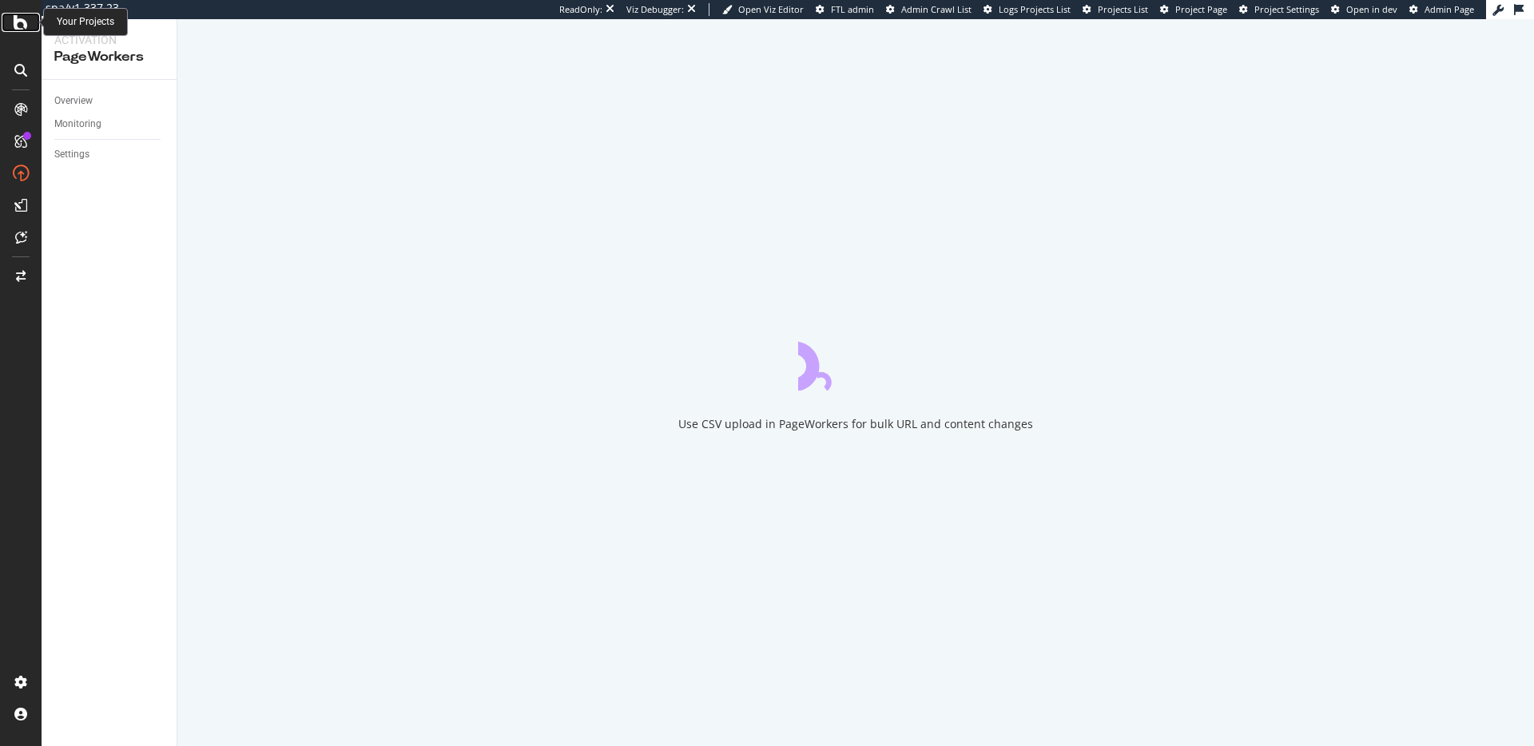  Describe the element at coordinates (109, 101) in the screenshot. I see `a: Overview` at that location.